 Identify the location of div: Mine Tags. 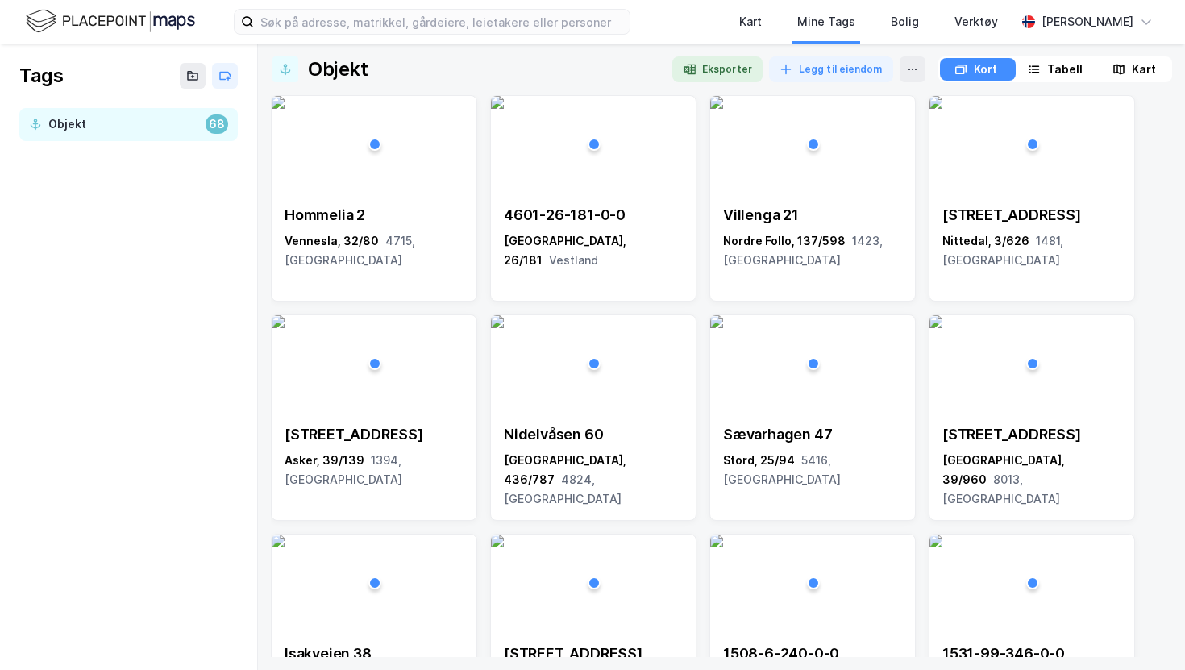
(826, 22).